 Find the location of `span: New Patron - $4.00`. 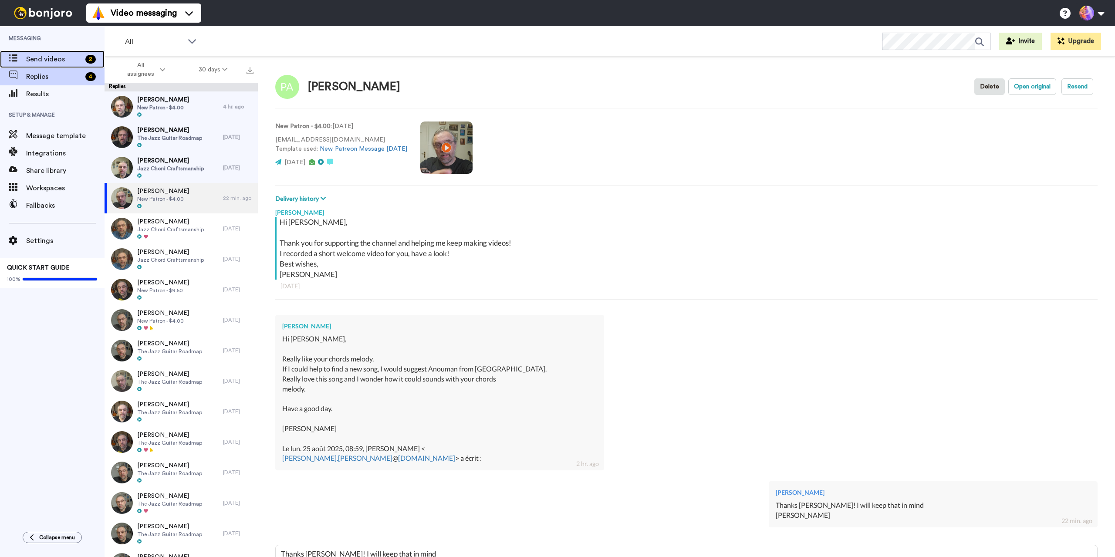

span: New Patron - $4.00 is located at coordinates (163, 108).